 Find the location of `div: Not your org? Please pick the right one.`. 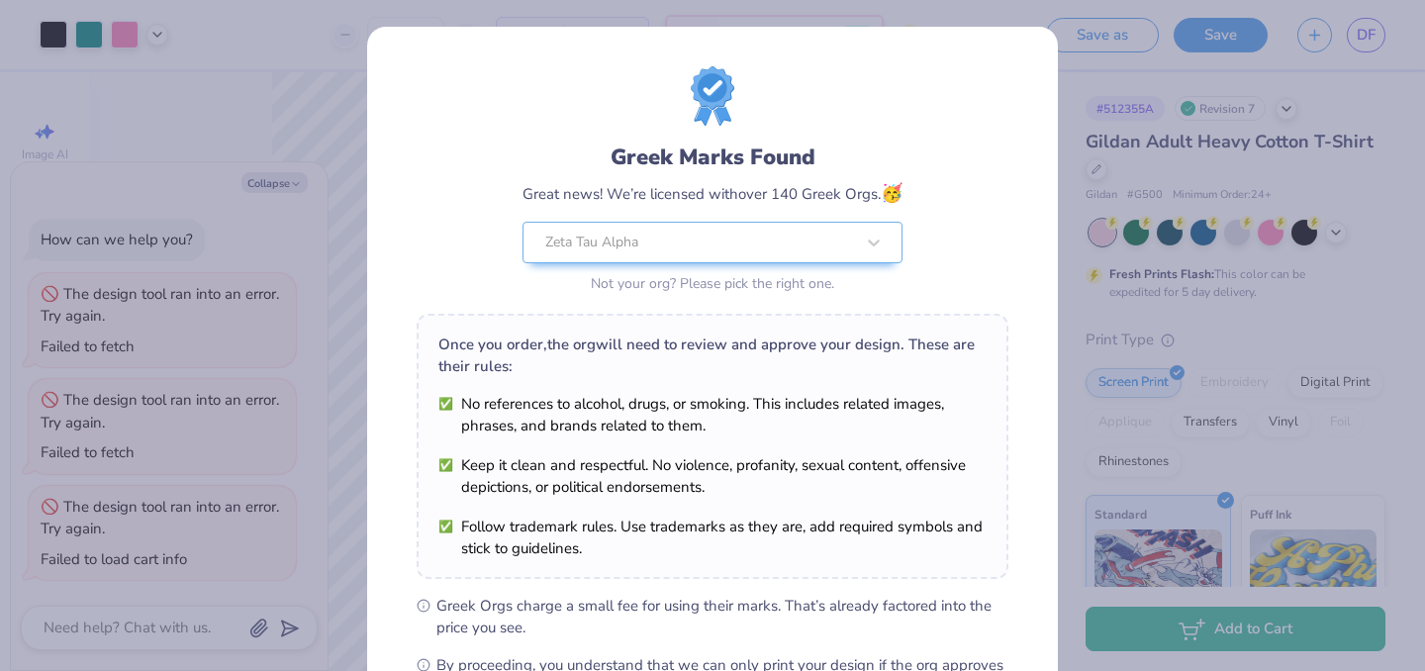

div: Not your org? Please pick the right one. is located at coordinates (712, 283).